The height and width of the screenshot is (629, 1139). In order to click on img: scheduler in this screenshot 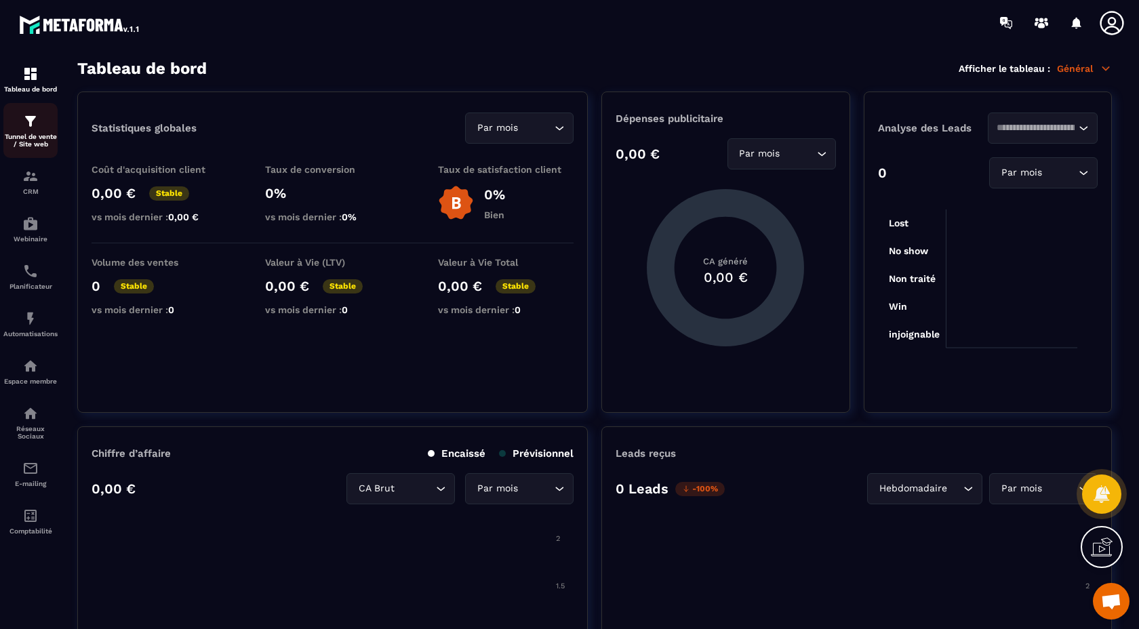, I will do `click(31, 271)`.